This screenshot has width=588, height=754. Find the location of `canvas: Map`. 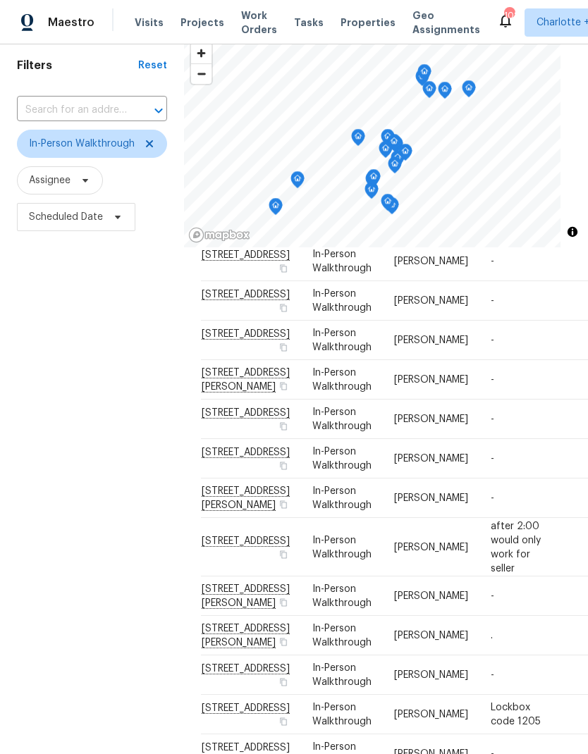

canvas: Map is located at coordinates (372, 142).